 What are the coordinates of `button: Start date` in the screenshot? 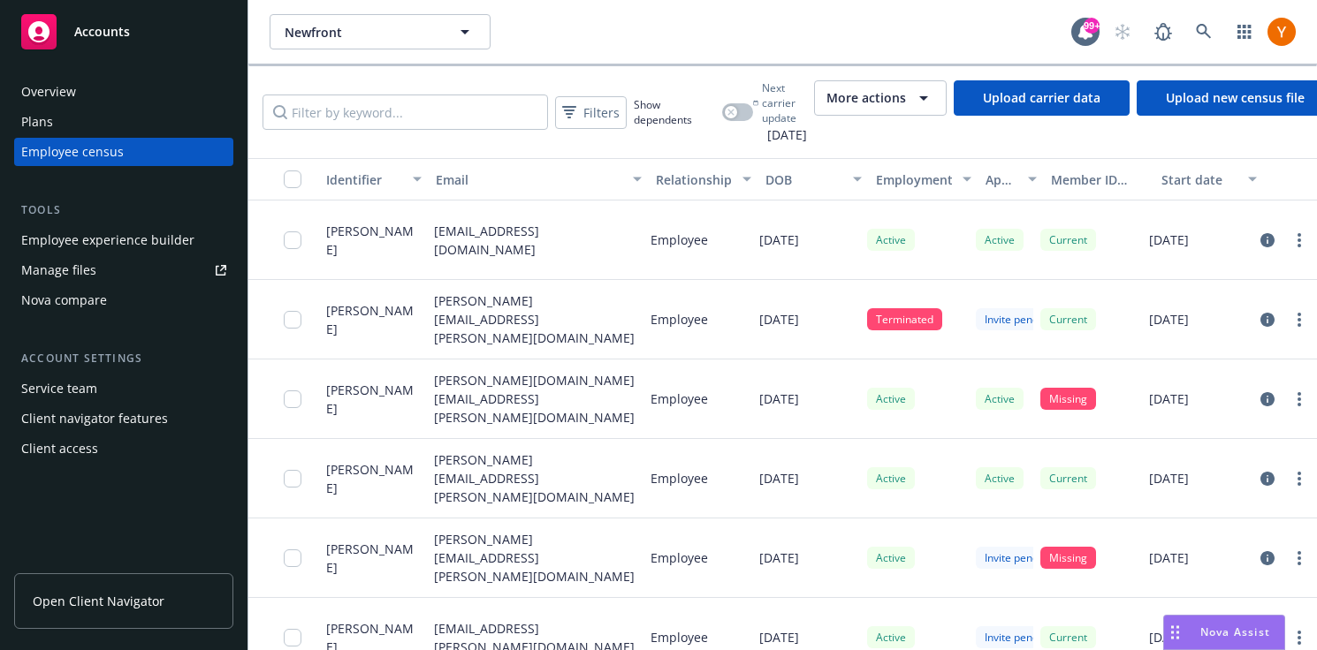 It's located at (1209, 179).